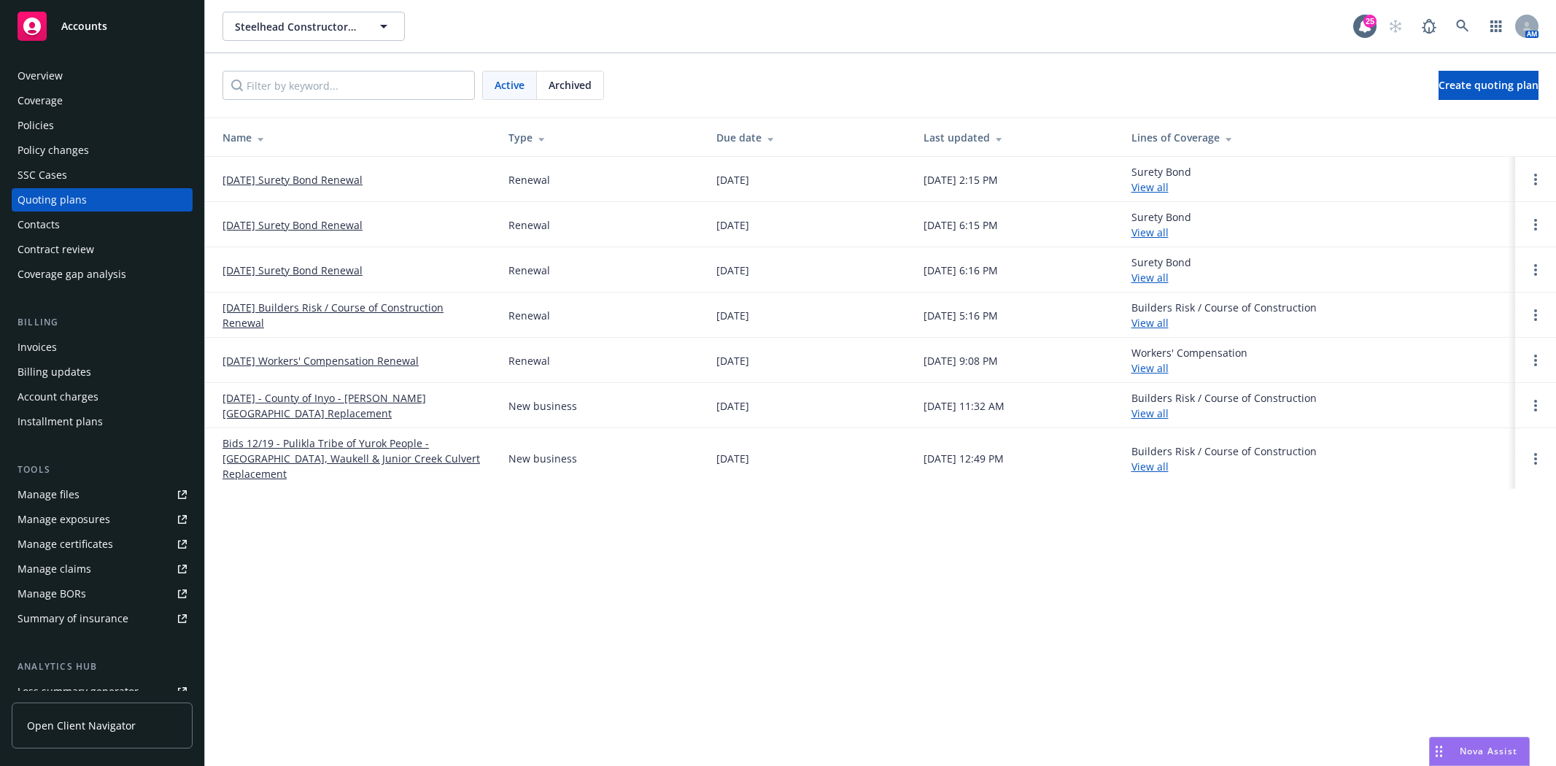  What do you see at coordinates (39, 225) in the screenshot?
I see `div: Contacts` at bounding box center [39, 225].